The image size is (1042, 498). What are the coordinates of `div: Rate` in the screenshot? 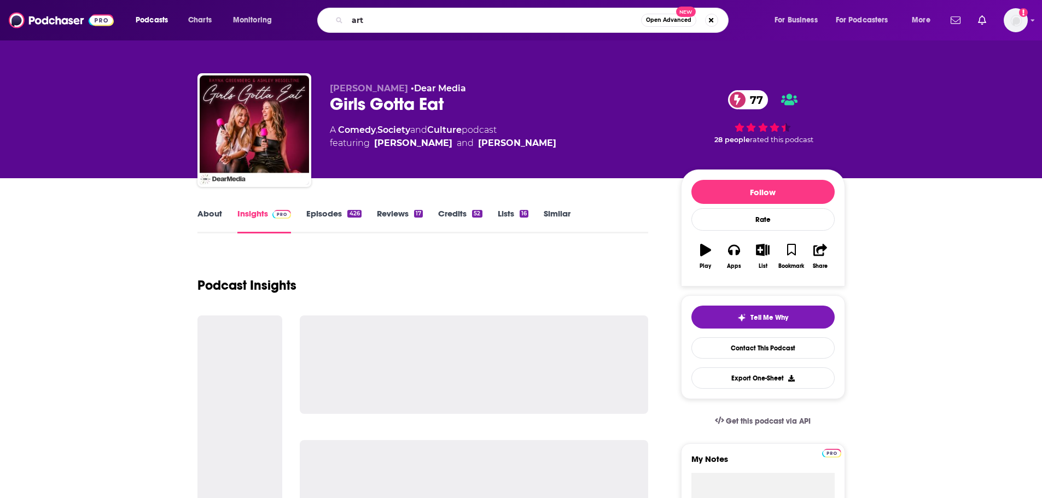 It's located at (763, 219).